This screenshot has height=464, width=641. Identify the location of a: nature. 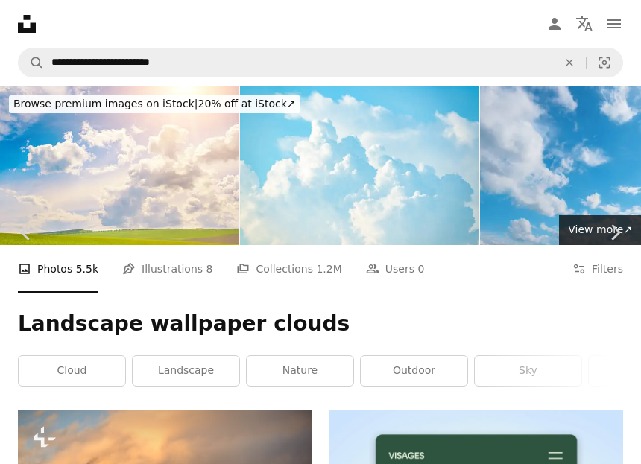
(299, 371).